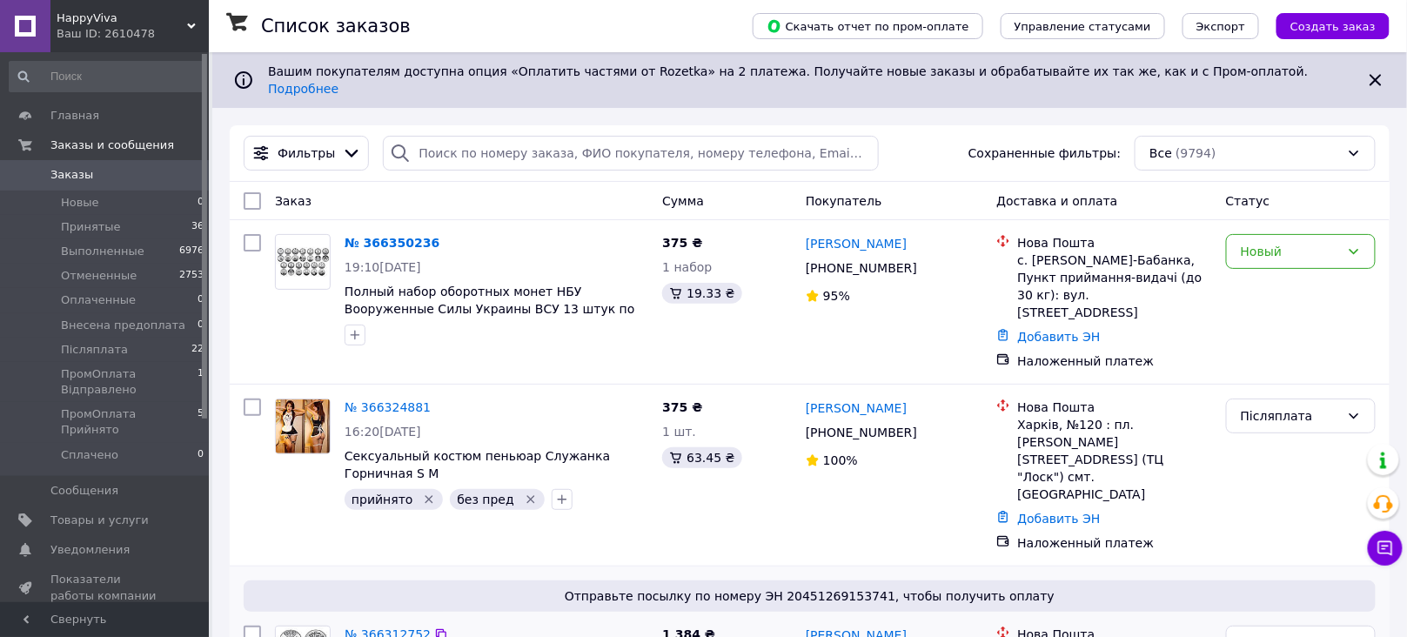  What do you see at coordinates (701, 293) in the screenshot?
I see `div: 19.33 ₴` at bounding box center [701, 293].